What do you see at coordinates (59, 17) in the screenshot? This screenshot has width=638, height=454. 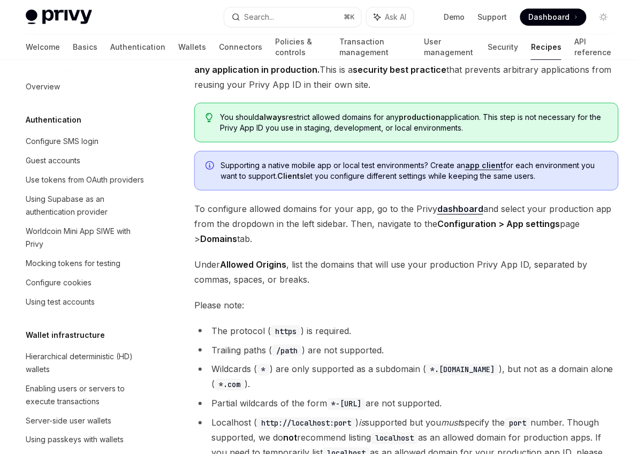 I see `img: light logo` at bounding box center [59, 17].